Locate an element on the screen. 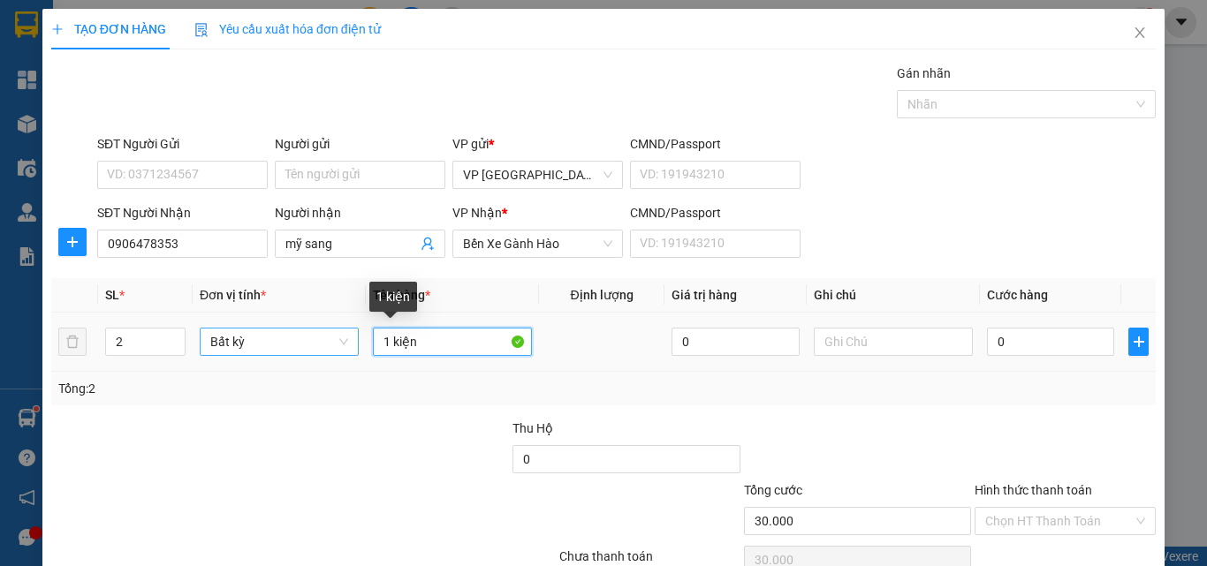 The width and height of the screenshot is (1207, 566). img: icon is located at coordinates (201, 30).